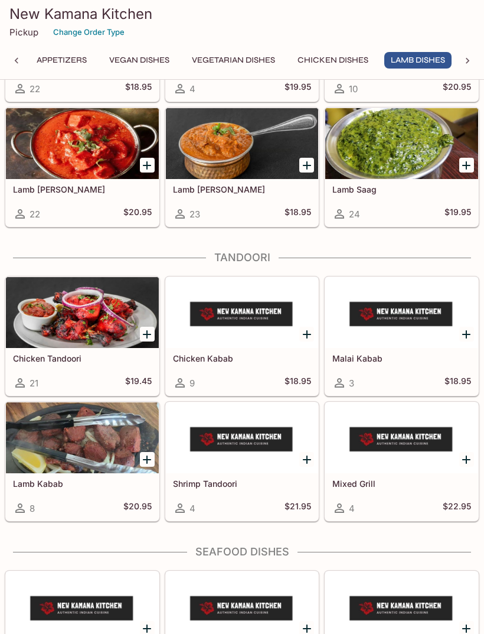  Describe the element at coordinates (242, 461) in the screenshot. I see `a: Shrimp Tandoori4$21.95` at that location.